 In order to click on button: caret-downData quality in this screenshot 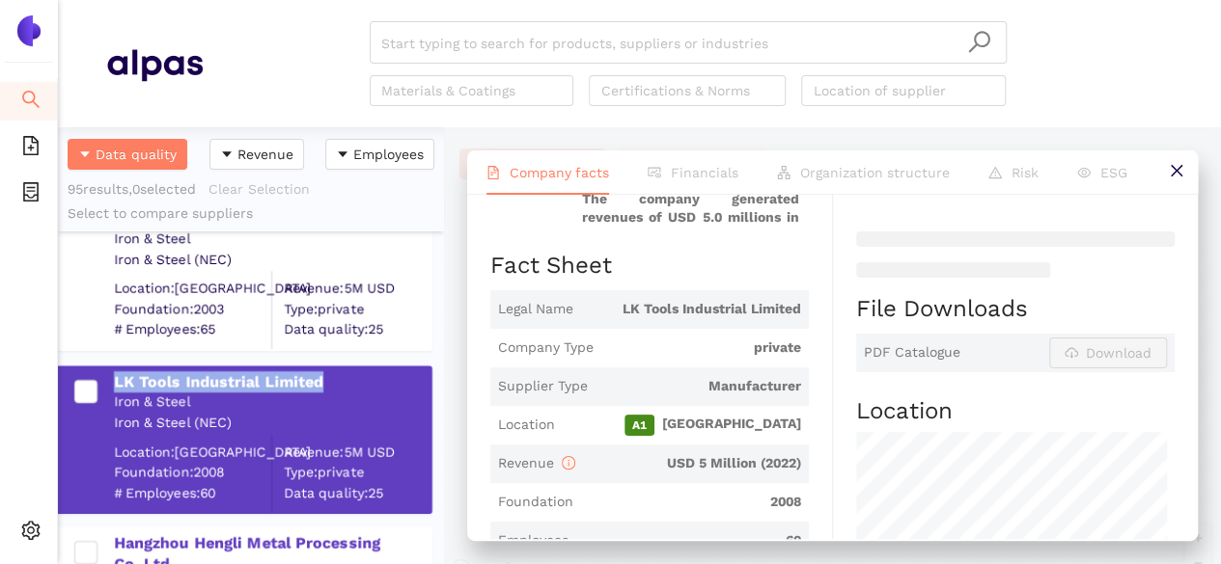, I will do `click(127, 154)`.